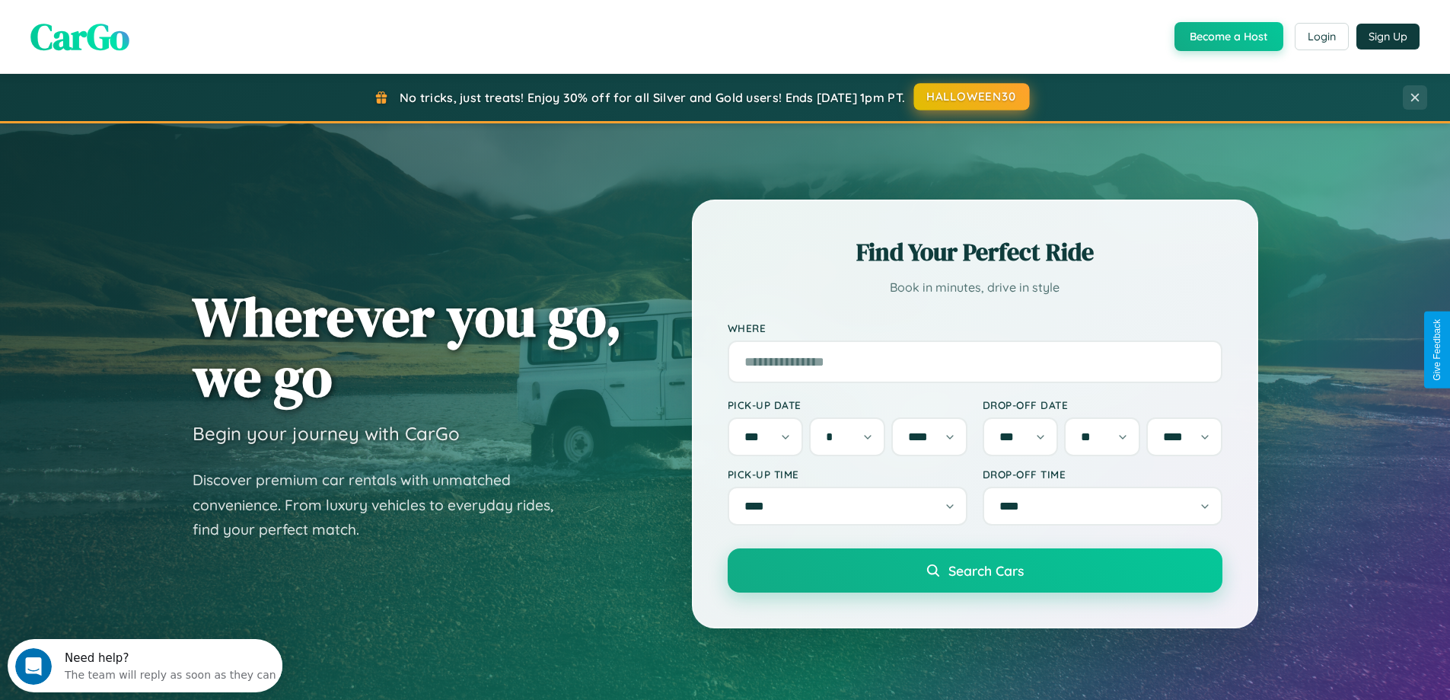  I want to click on button: Search Cars, so click(975, 570).